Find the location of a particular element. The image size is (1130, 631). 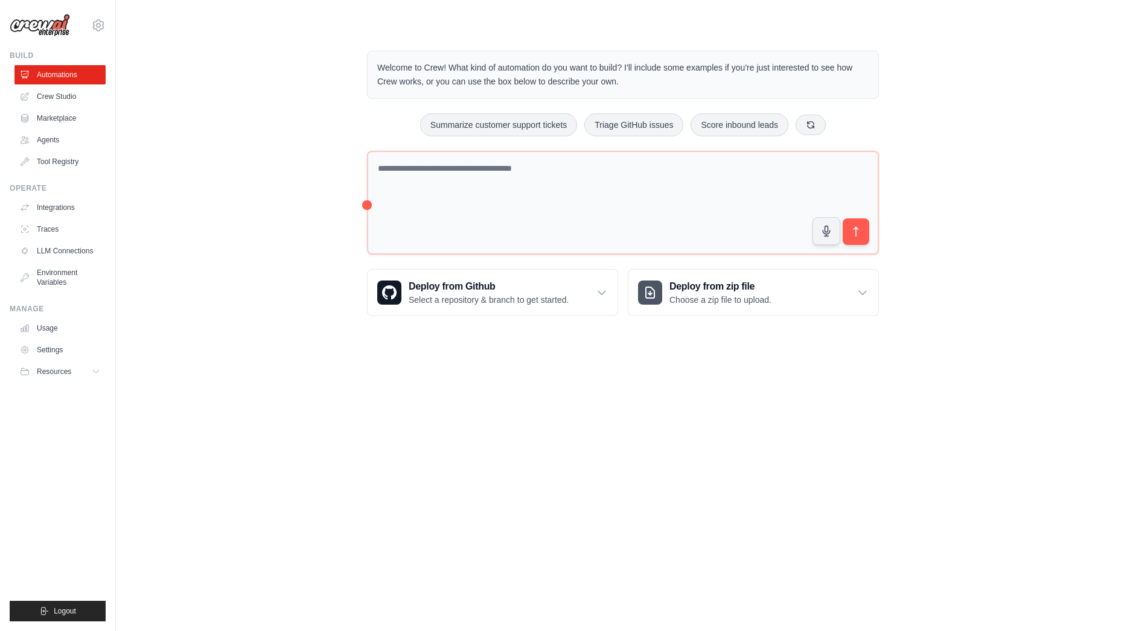

span: Resources is located at coordinates (54, 372).